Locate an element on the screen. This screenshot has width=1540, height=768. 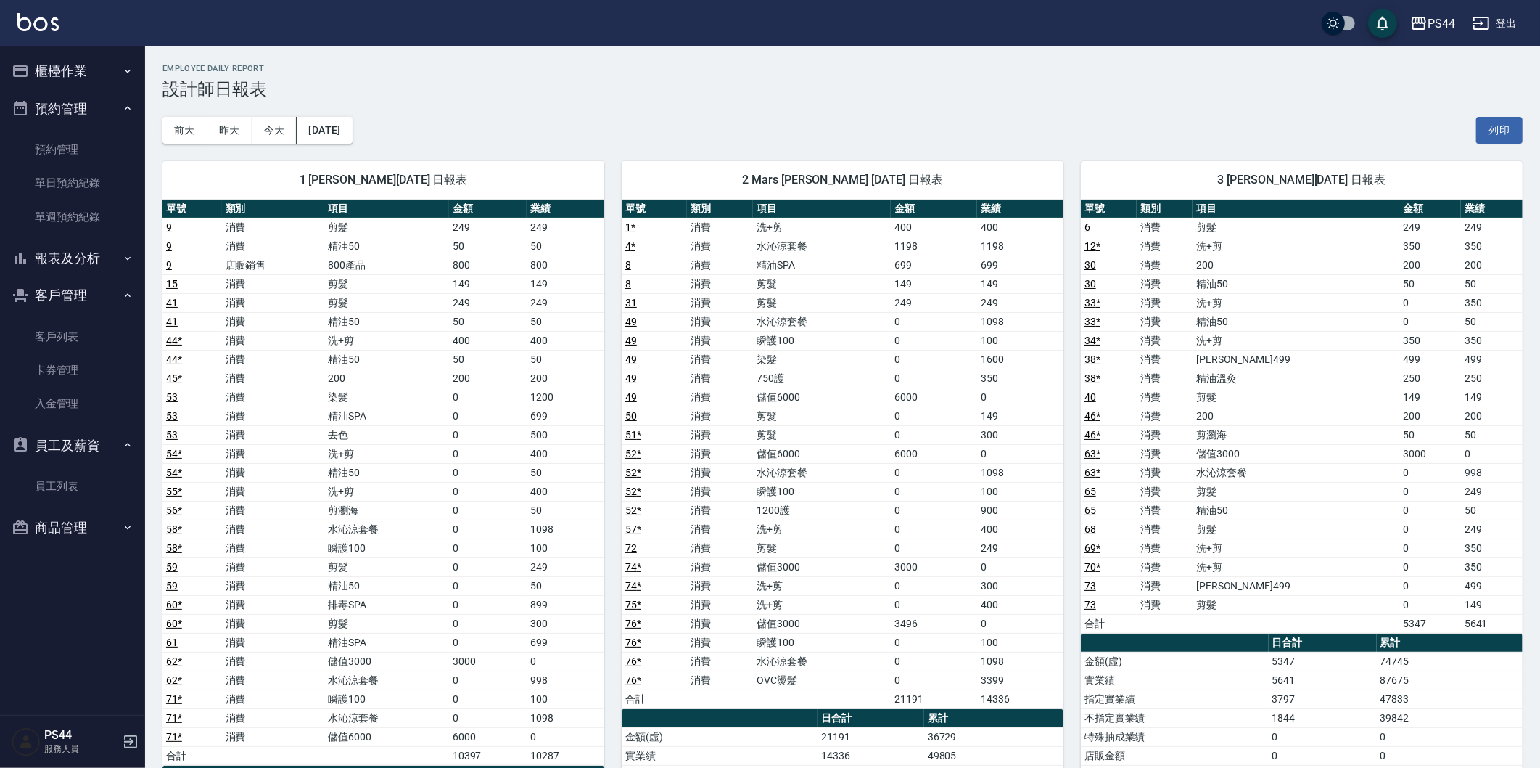
div: PS44 is located at coordinates (1441, 23).